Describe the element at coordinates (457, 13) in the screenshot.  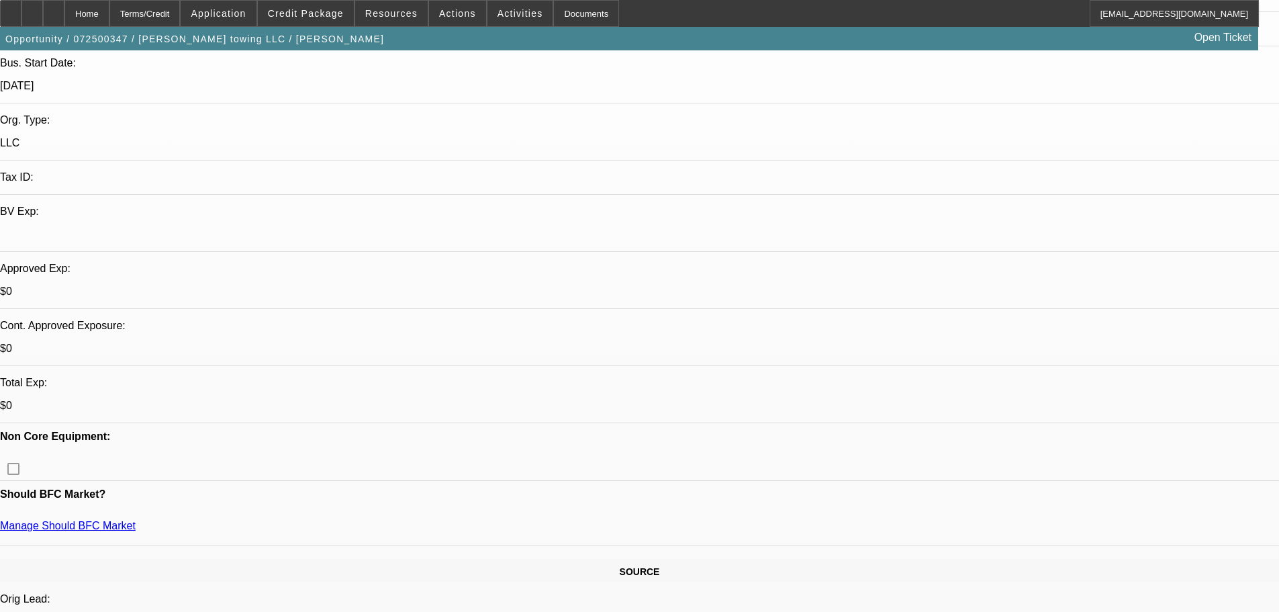
I see `button: Actions` at that location.